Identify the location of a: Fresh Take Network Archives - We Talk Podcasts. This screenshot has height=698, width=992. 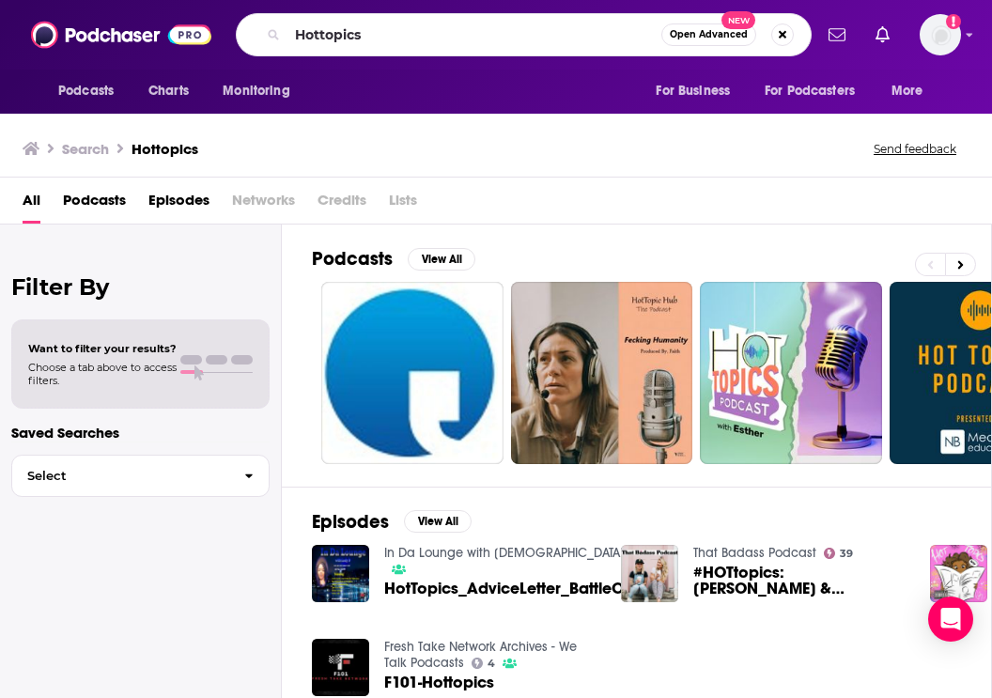
(480, 655).